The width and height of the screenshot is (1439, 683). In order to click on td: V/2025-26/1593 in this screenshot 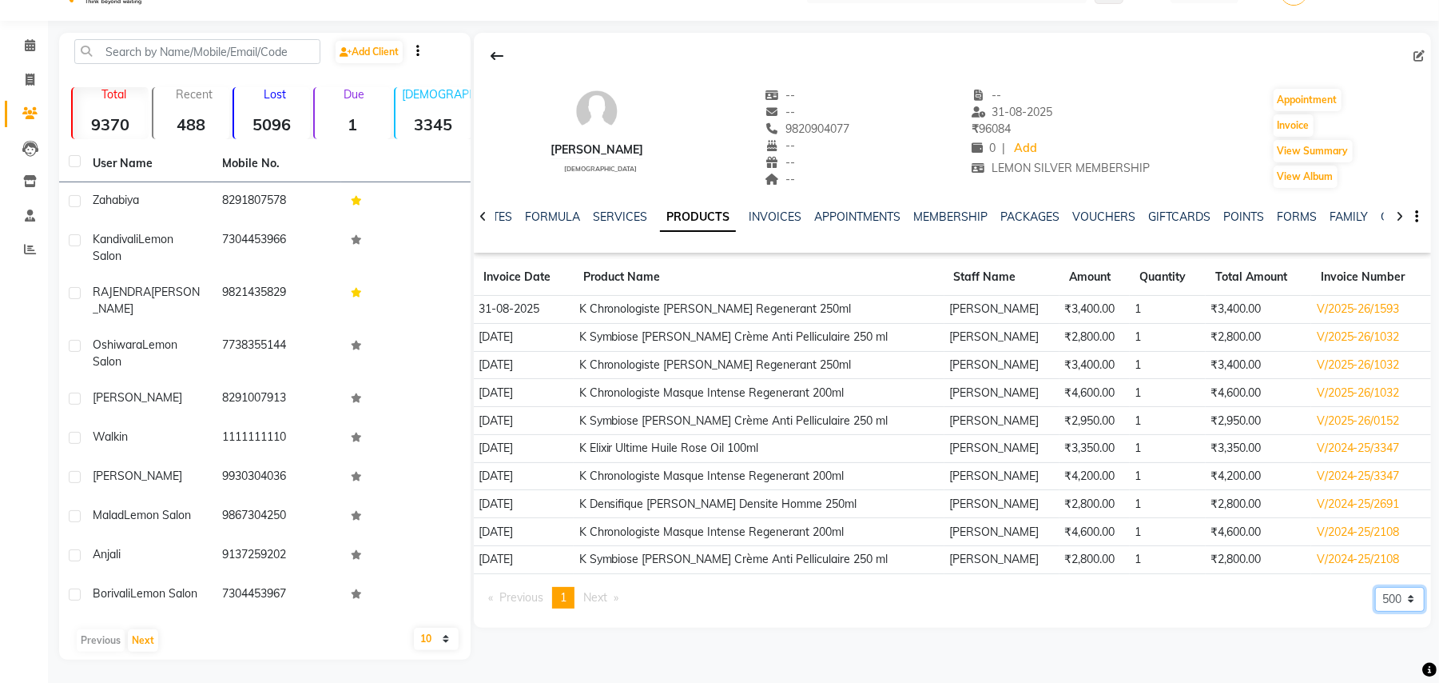, I will do `click(1371, 309)`.